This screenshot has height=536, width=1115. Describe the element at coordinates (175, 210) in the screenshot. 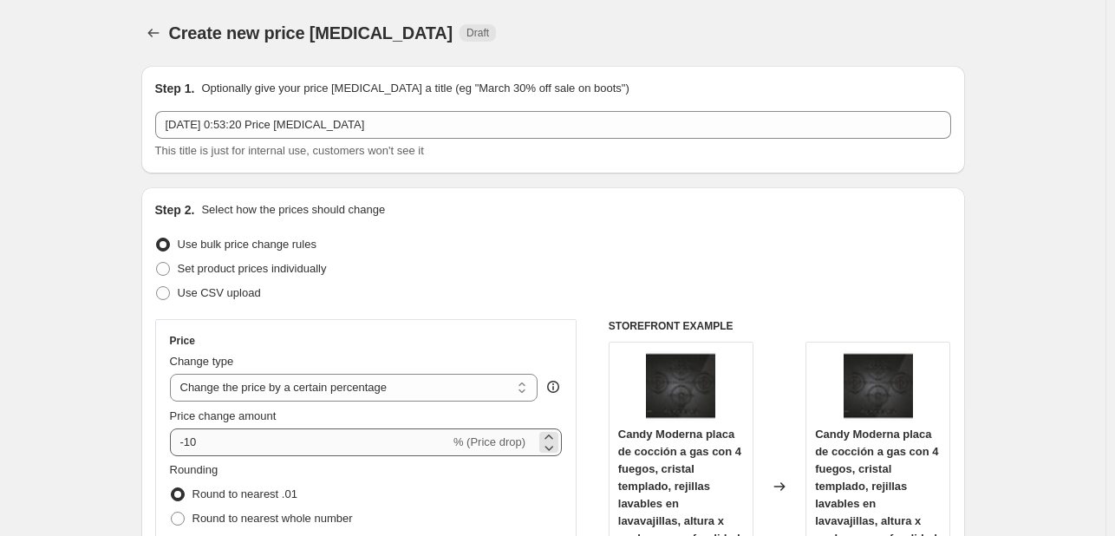

I see `h2: Step 2.` at that location.